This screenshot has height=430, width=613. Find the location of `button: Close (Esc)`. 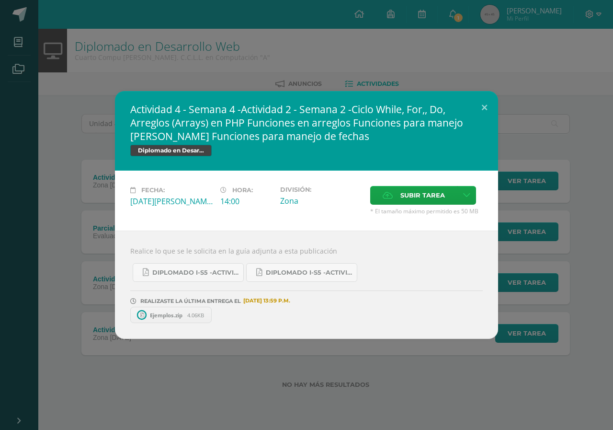

button: Close (Esc) is located at coordinates (485, 107).